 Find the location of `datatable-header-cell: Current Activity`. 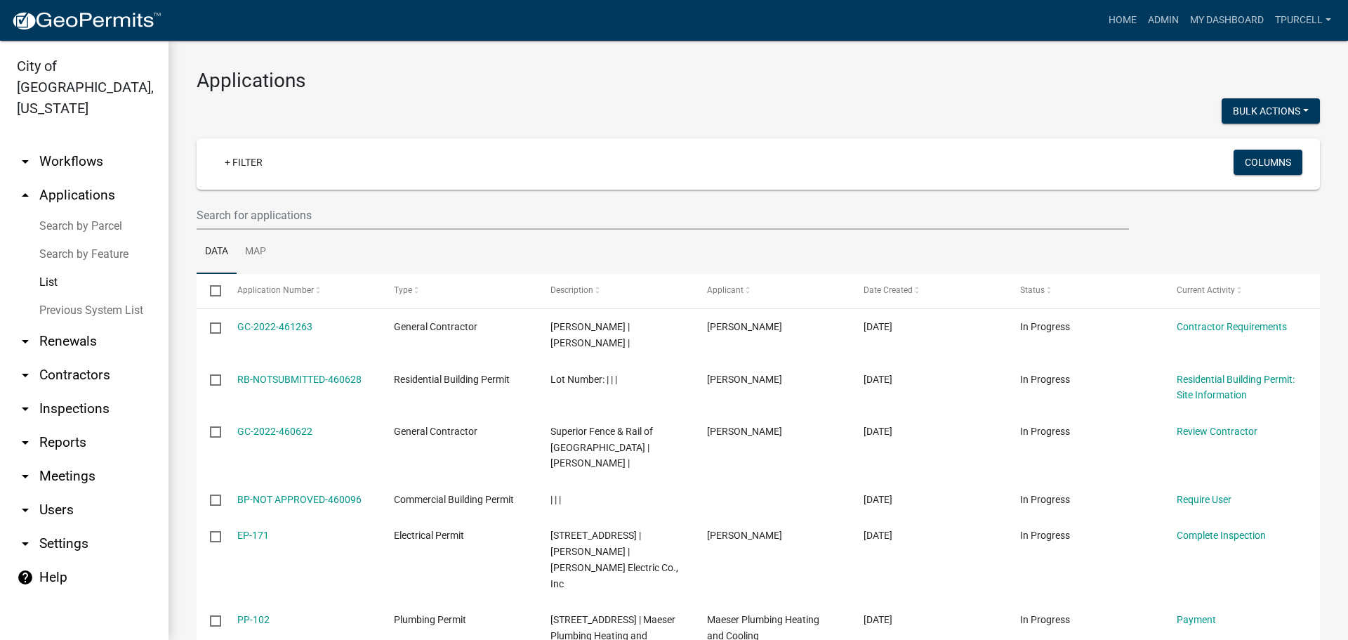

datatable-header-cell: Current Activity is located at coordinates (1241, 291).